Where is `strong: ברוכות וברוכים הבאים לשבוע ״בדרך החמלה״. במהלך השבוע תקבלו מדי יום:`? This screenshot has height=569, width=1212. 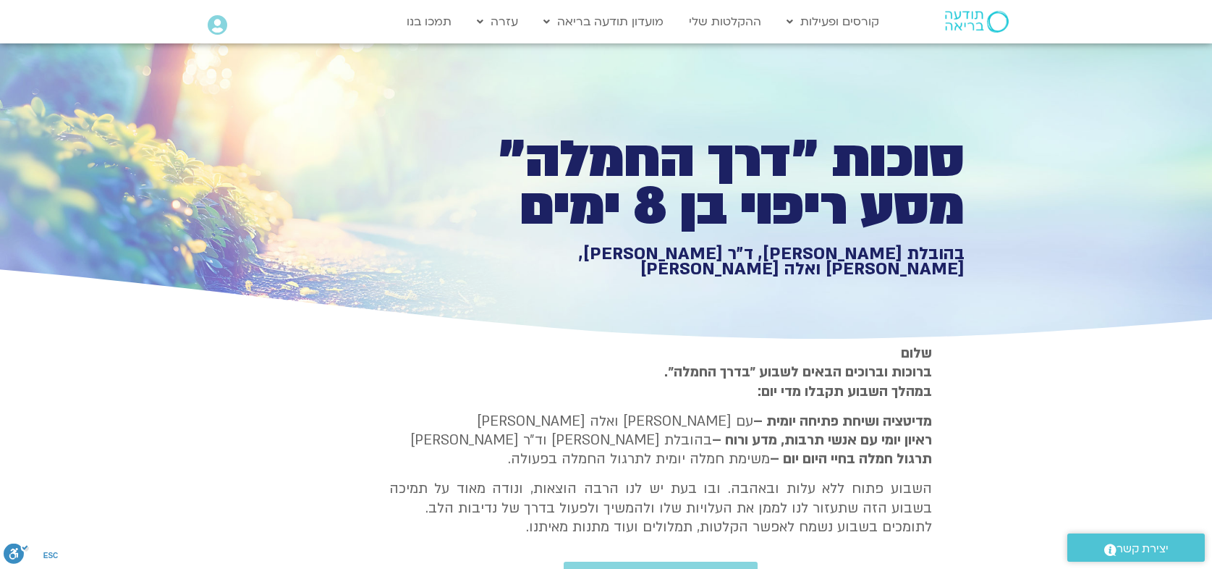
strong: ברוכות וברוכים הבאים לשבוע ״בדרך החמלה״. במהלך השבוע תקבלו מדי יום: is located at coordinates (798, 381).